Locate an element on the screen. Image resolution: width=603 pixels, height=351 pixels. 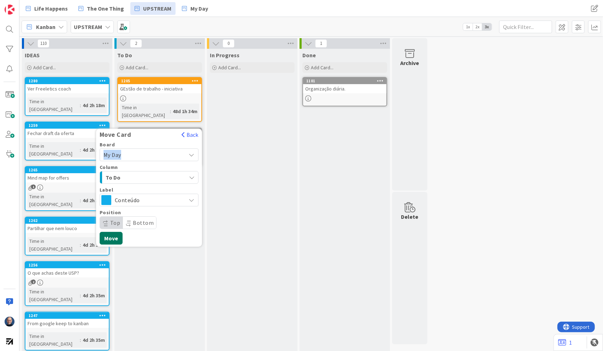
span: Conteúdo is located at coordinates (149, 200).